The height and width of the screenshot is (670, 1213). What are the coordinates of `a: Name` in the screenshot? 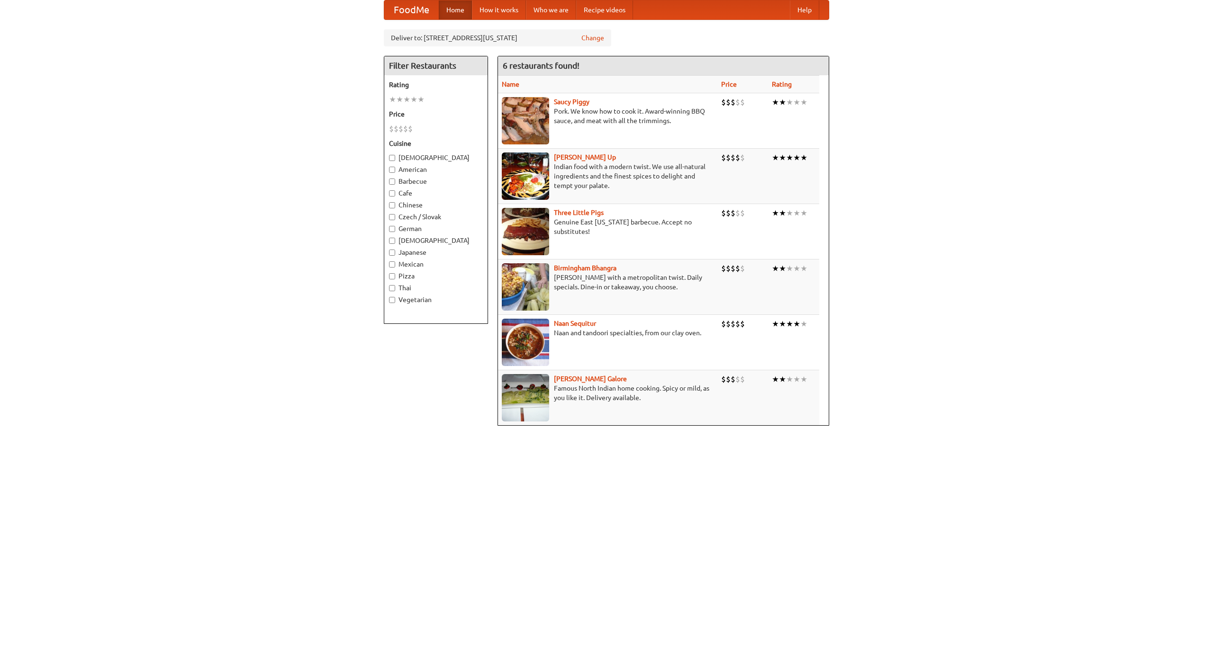 It's located at (510, 84).